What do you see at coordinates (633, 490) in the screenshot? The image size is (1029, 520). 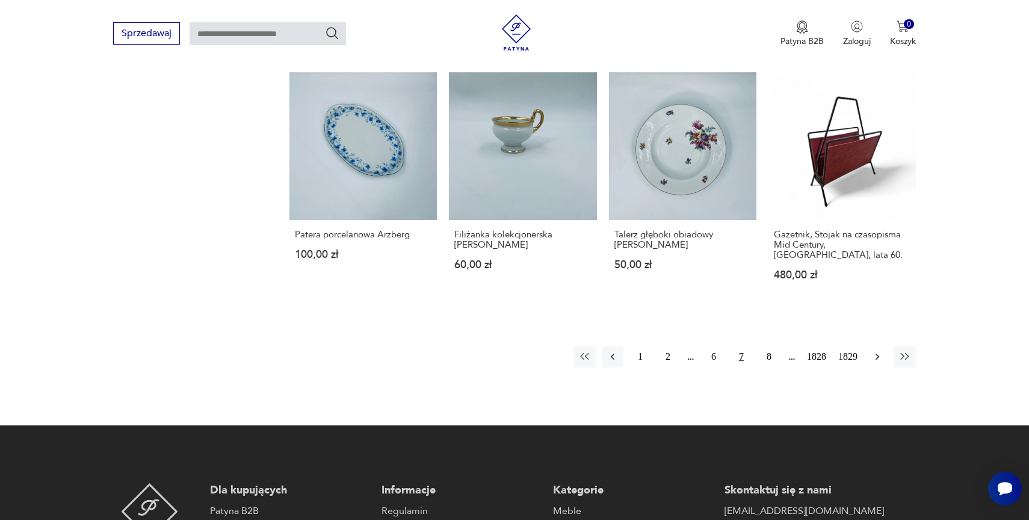 I see `p: Kategorie` at bounding box center [633, 490].